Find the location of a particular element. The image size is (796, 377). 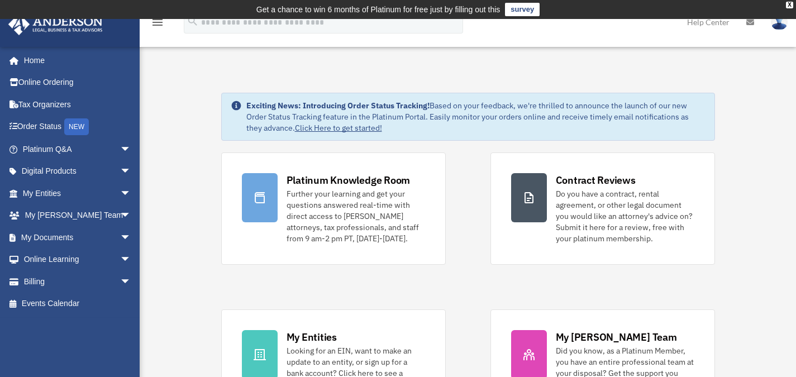

a: Tax Organizers is located at coordinates (78, 105).